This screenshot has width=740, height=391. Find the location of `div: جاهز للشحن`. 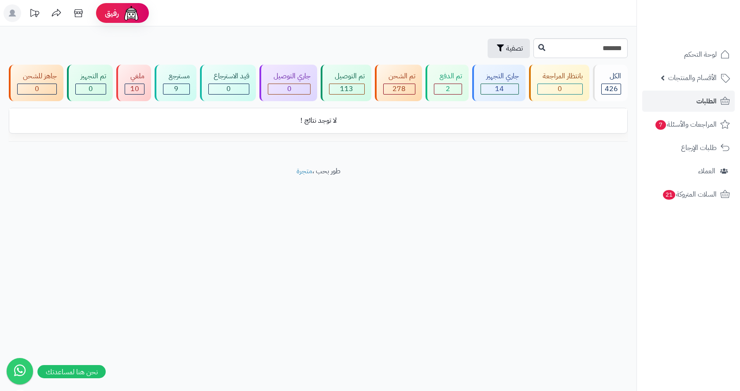

div: جاهز للشحن is located at coordinates (37, 76).